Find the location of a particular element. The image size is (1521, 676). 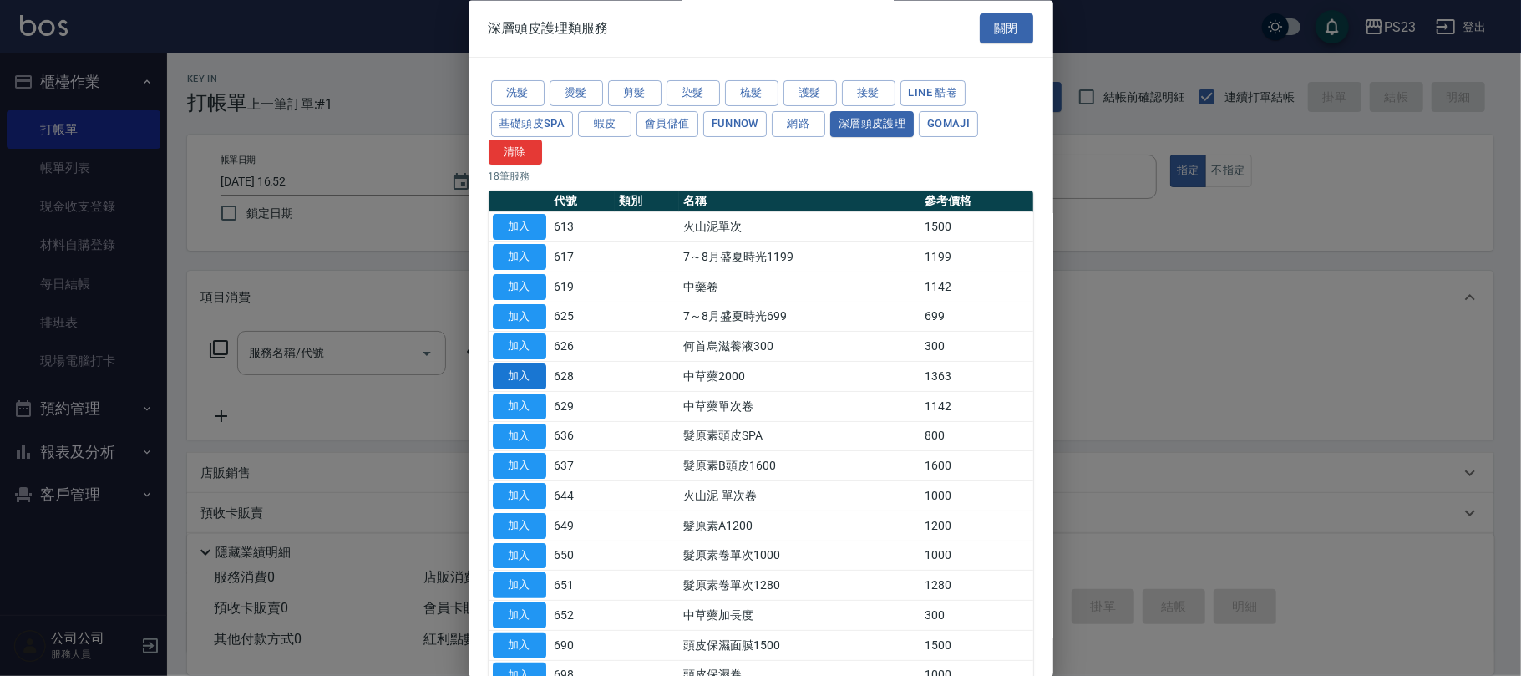

button: 清除 is located at coordinates (515, 152).